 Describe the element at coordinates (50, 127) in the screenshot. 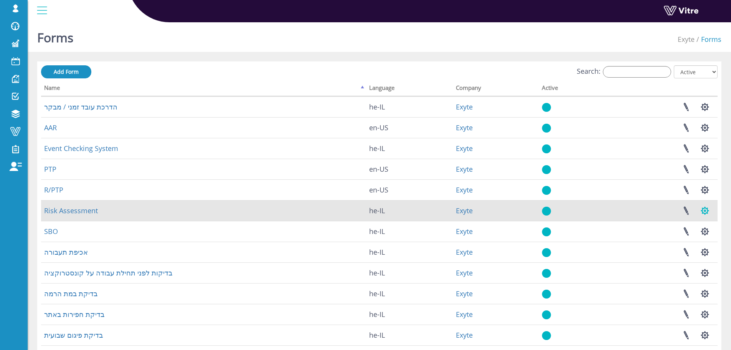

I see `a: AAR` at that location.